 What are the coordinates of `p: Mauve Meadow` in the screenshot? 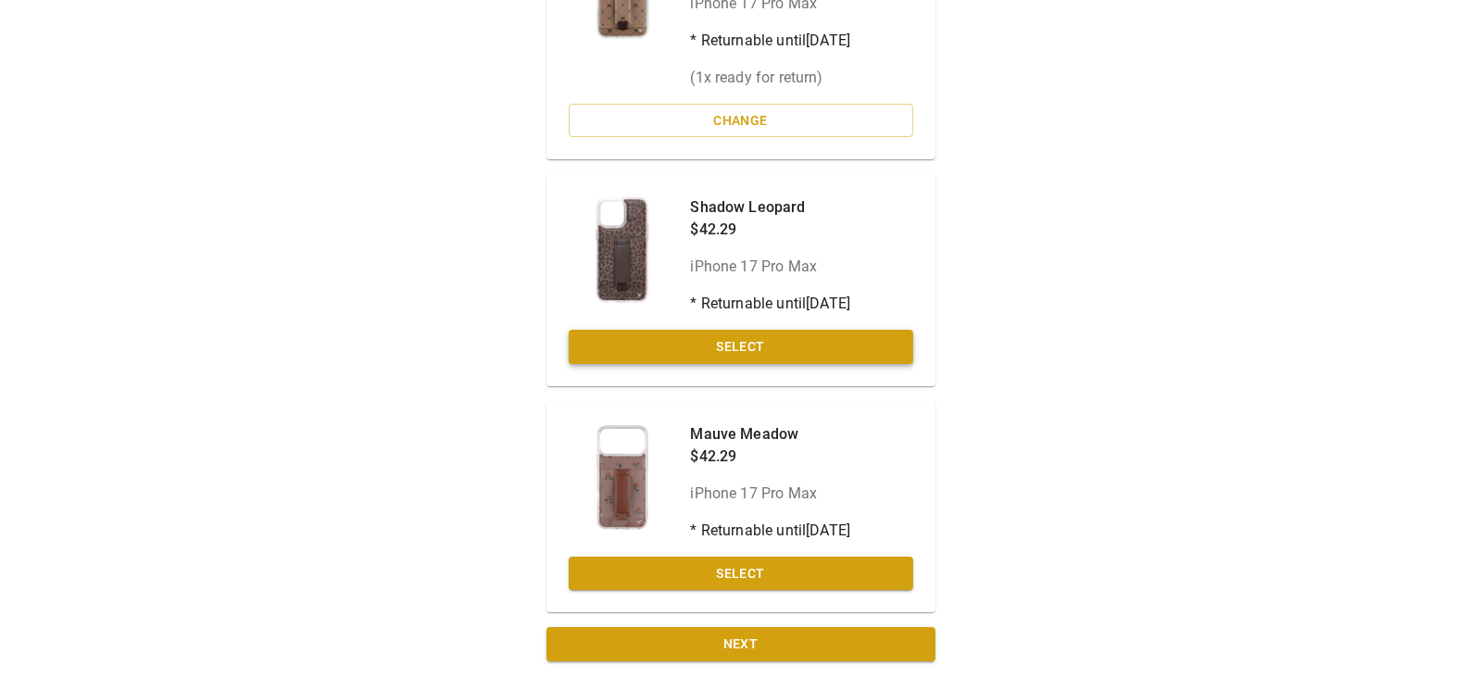 It's located at (771, 434).